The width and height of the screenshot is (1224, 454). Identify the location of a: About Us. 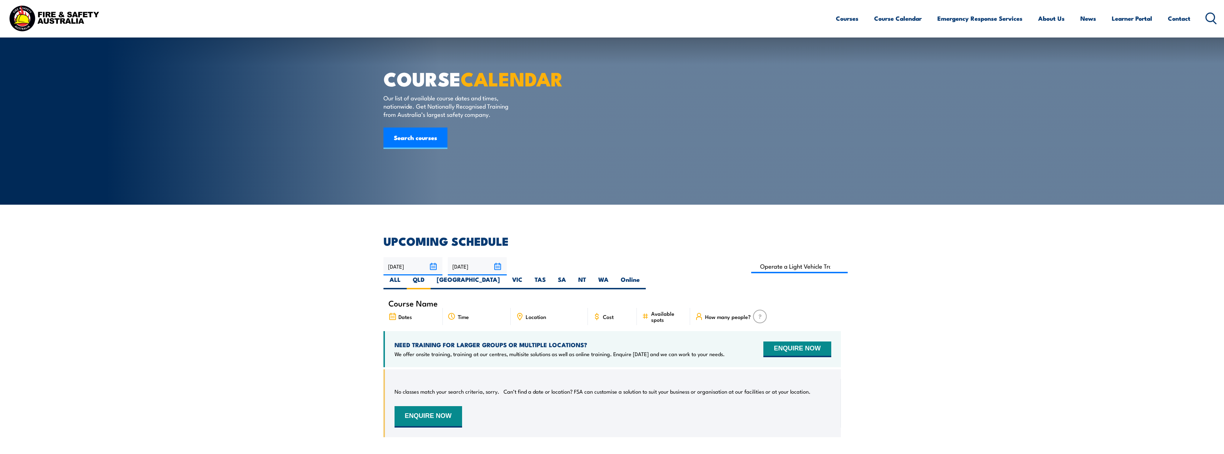
(1051, 18).